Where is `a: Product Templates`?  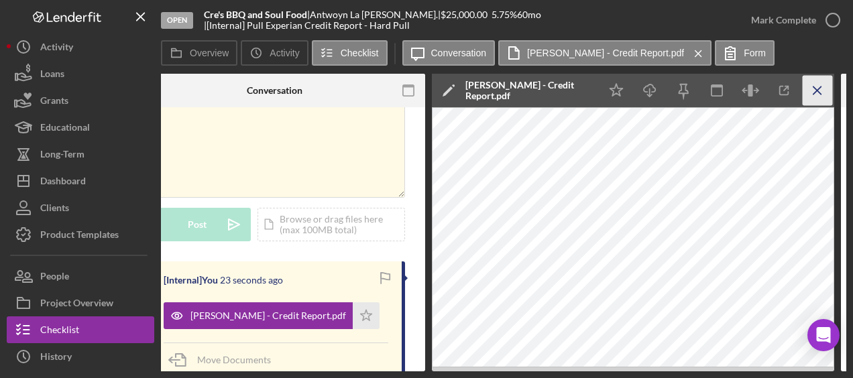
a: Product Templates is located at coordinates (81, 235).